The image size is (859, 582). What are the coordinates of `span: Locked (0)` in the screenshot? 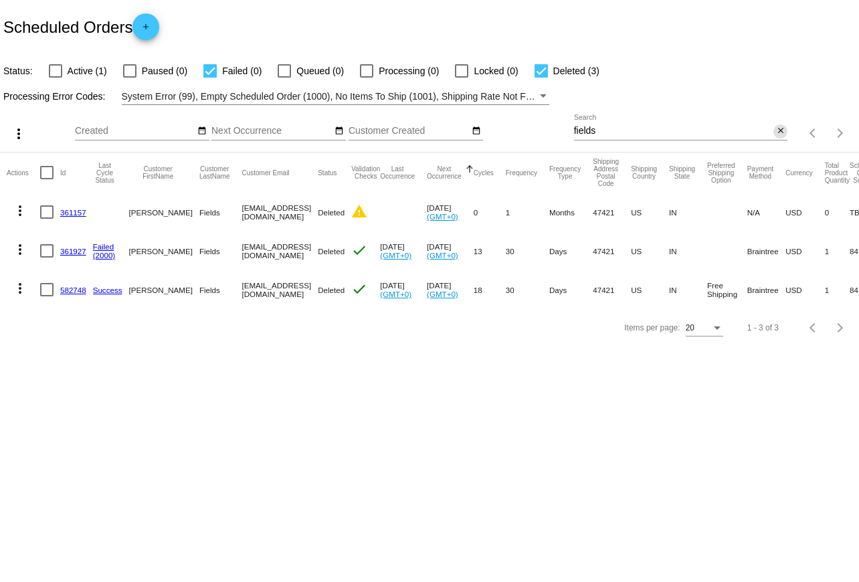 It's located at (496, 71).